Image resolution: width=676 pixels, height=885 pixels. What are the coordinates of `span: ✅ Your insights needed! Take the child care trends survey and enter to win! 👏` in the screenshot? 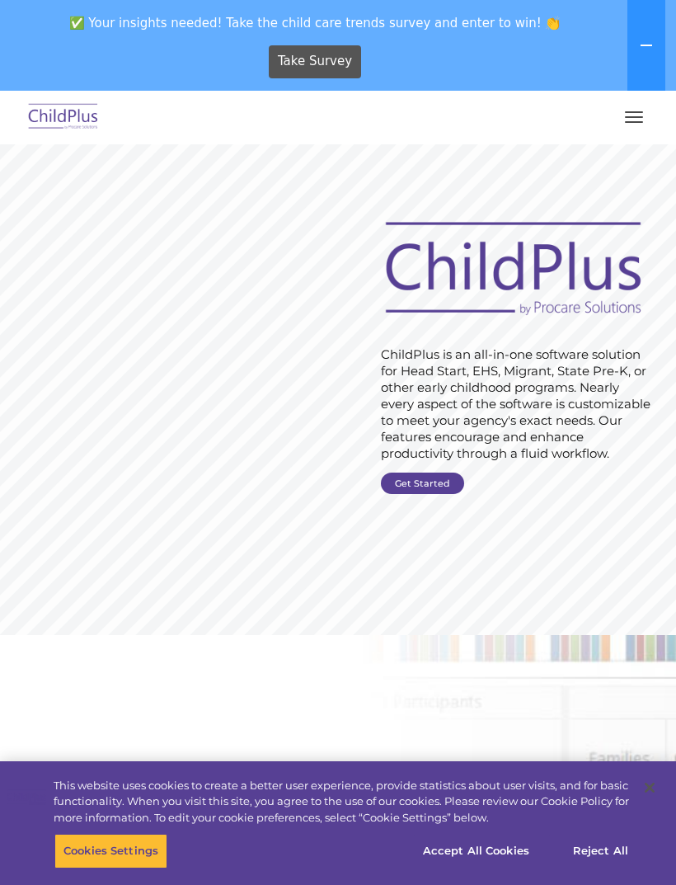 It's located at (315, 22).